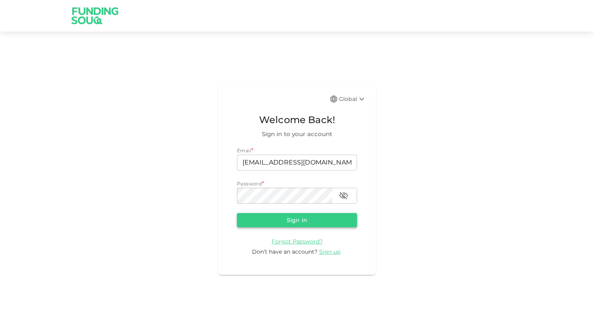 The width and height of the screenshot is (594, 329). I want to click on div: Global, so click(353, 99).